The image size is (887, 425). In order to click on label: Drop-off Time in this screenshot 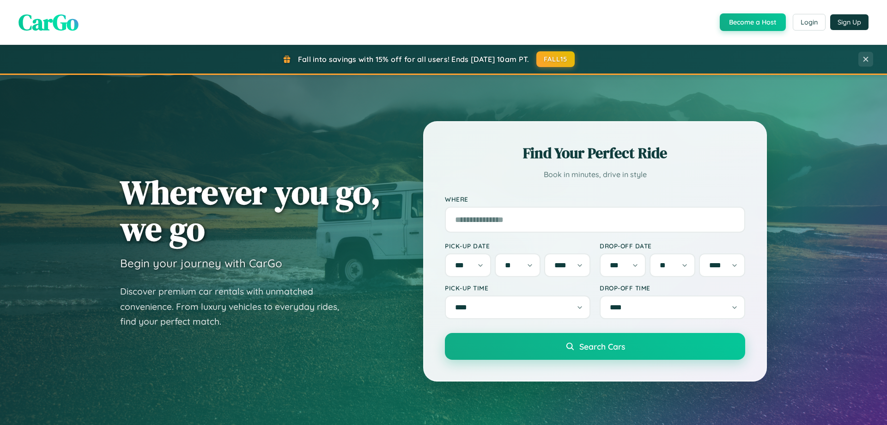, I will do `click(672, 287)`.